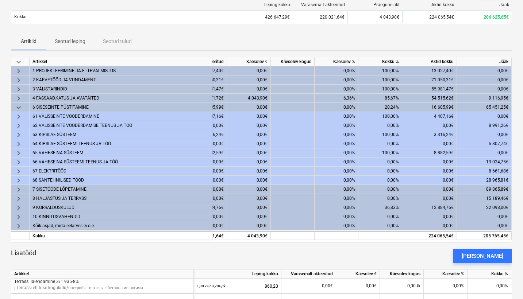  Describe the element at coordinates (505, 282) in the screenshot. I see `div: Chat Widget` at that location.